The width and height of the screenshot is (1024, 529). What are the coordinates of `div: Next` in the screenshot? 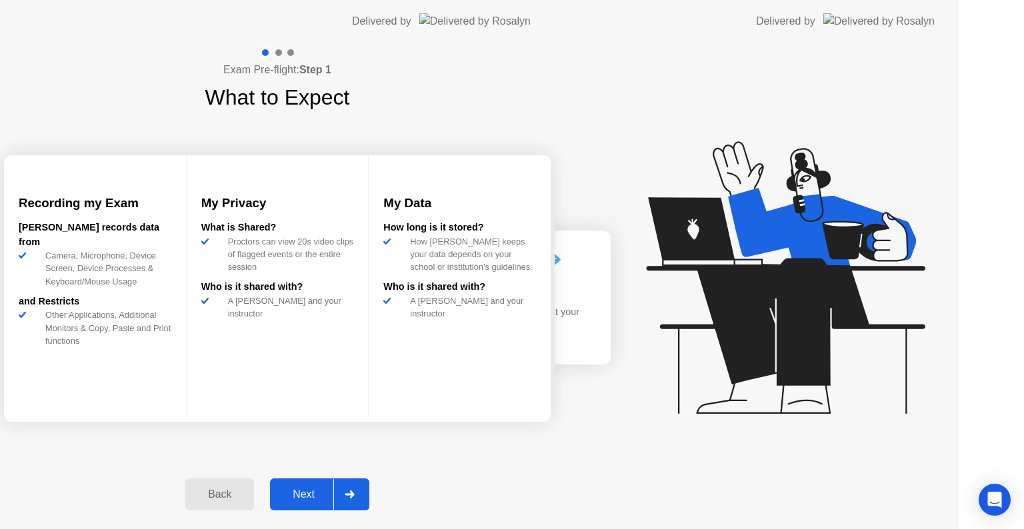 It's located at (303, 495).